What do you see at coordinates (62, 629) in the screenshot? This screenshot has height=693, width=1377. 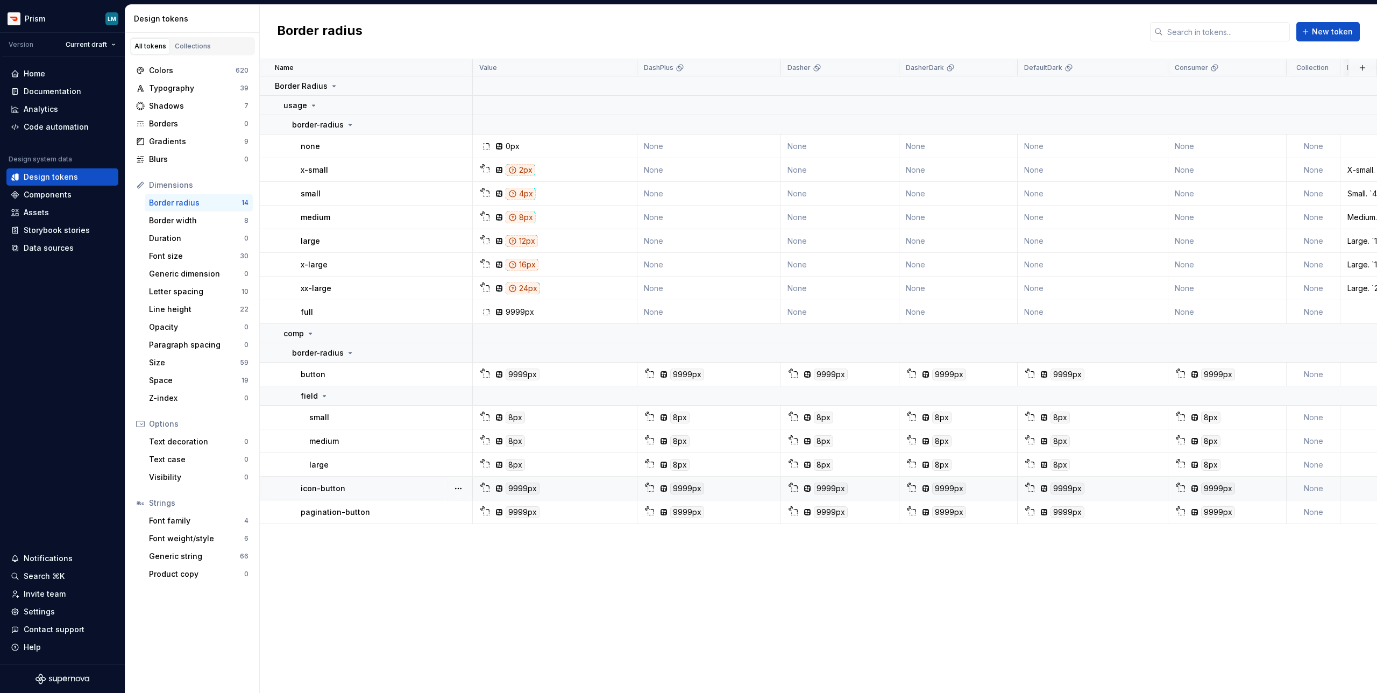 I see `button: Contact support` at bounding box center [62, 629].